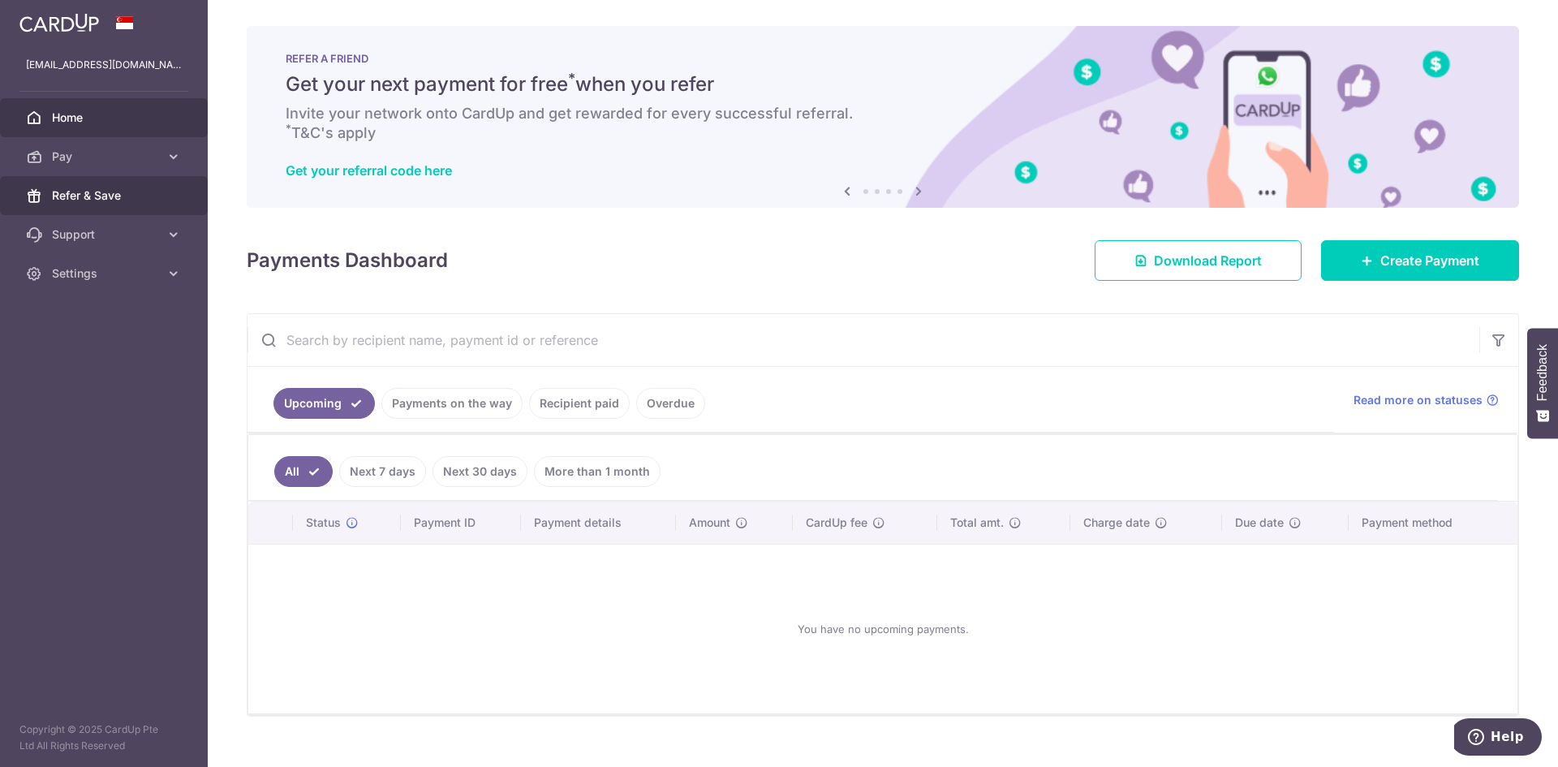  What do you see at coordinates (323, 523) in the screenshot?
I see `span: Status` at bounding box center [323, 523].